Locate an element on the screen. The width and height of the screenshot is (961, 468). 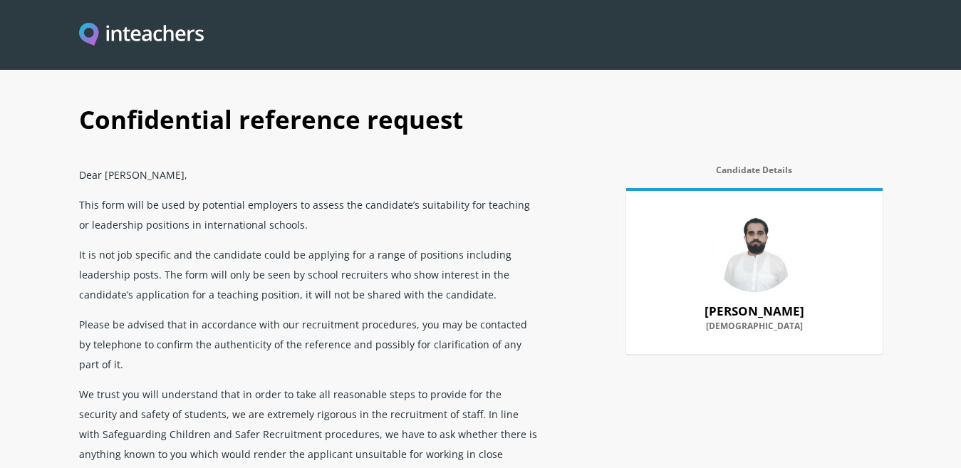
label: Candidate Details is located at coordinates (754, 175).